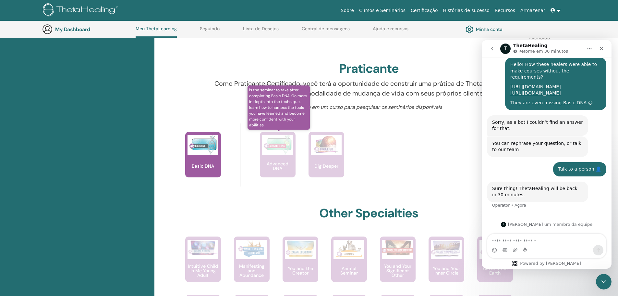 This screenshot has height=296, width=618. Describe the element at coordinates (326, 145) in the screenshot. I see `img: Dig Deeper` at that location.